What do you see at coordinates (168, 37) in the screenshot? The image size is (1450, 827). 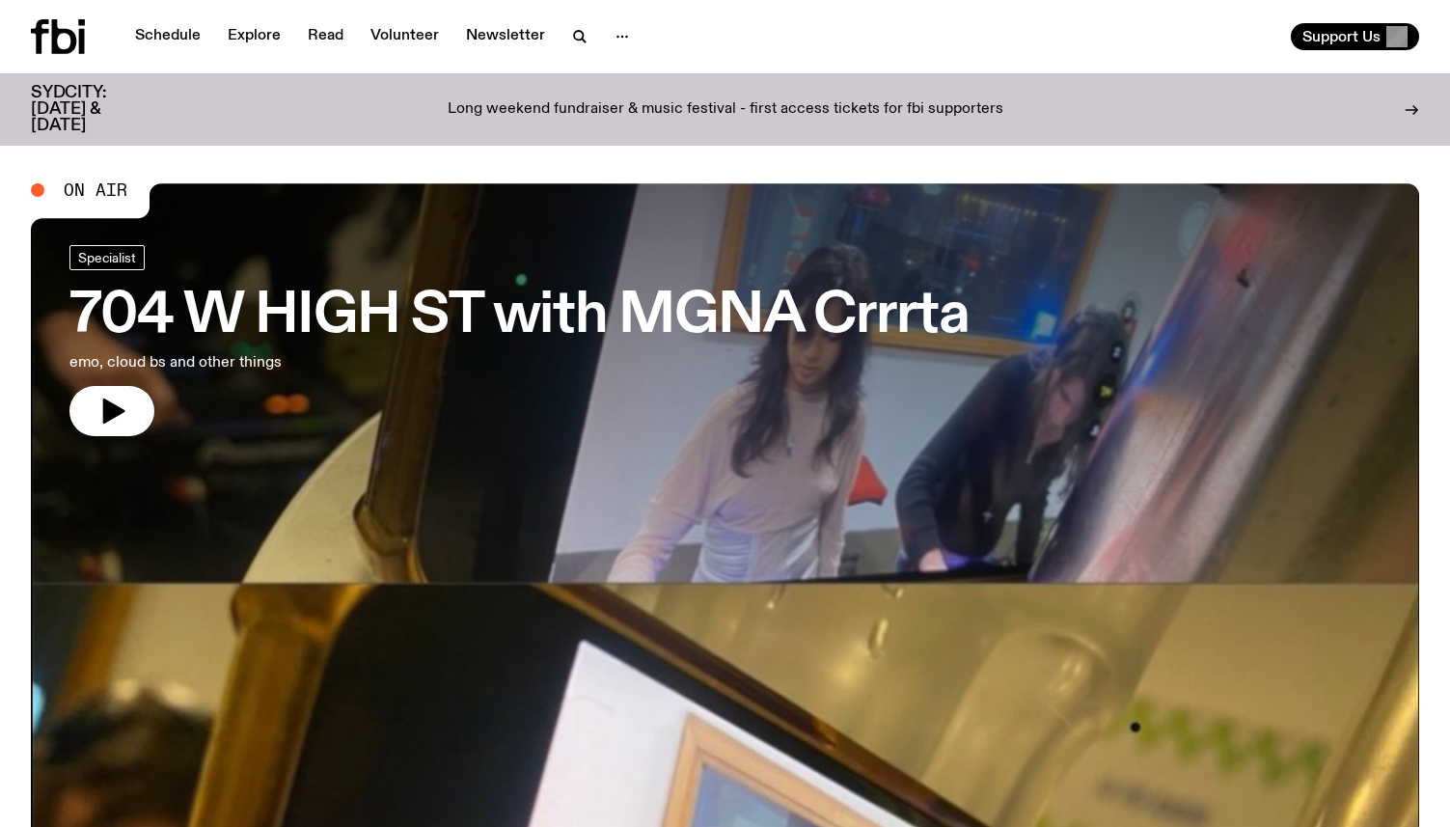 I see `a: Schedule` at bounding box center [168, 37].